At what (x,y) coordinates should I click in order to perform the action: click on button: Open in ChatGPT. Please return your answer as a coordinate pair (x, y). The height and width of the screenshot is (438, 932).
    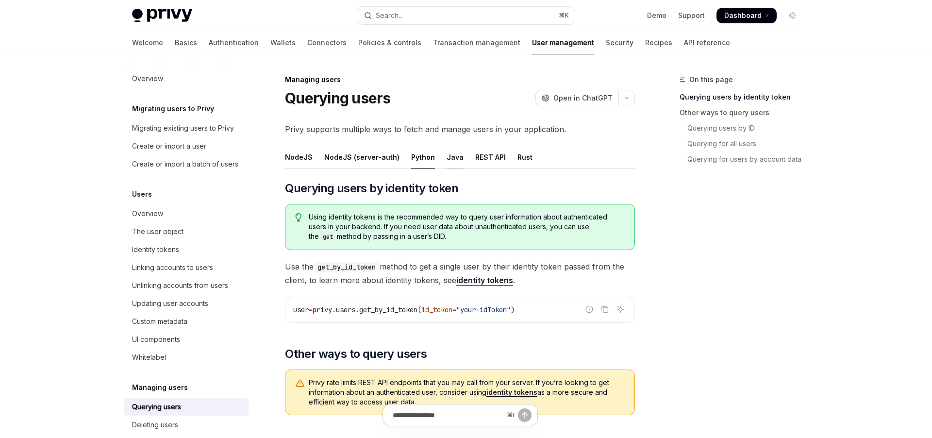
    Looking at the image, I should click on (577, 98).